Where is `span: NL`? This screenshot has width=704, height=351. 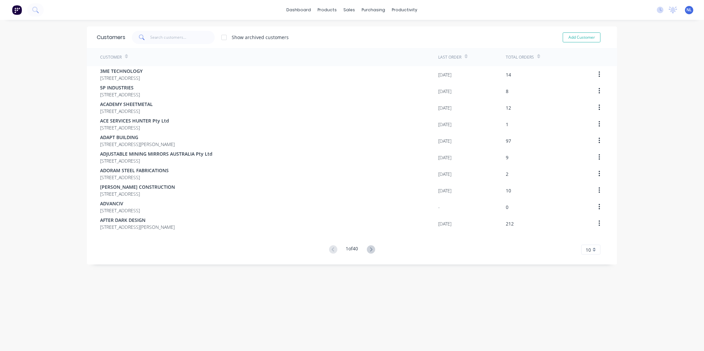 span: NL is located at coordinates (690, 10).